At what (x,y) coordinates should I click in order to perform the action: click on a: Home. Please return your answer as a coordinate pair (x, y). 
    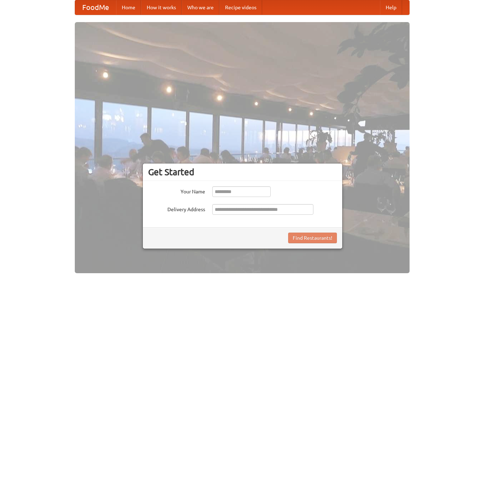
    Looking at the image, I should click on (129, 7).